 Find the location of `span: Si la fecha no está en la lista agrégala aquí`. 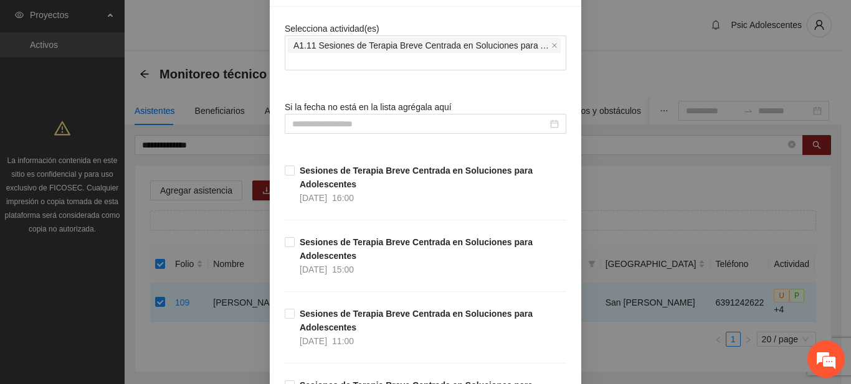

span: Si la fecha no está en la lista agrégala aquí is located at coordinates (368, 107).